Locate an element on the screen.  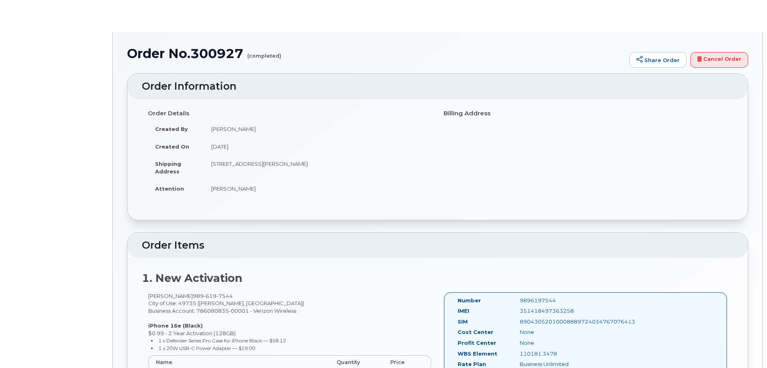
span: 7544 is located at coordinates (224, 296).